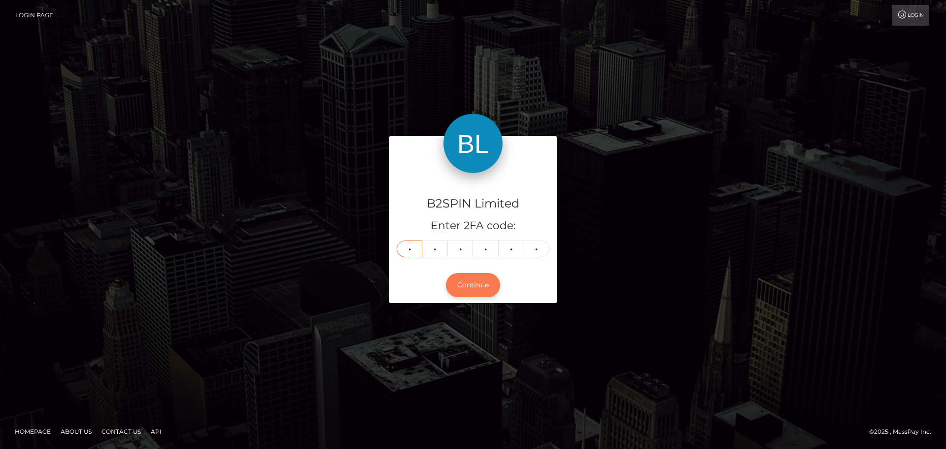  I want to click on a: Contact Us, so click(121, 431).